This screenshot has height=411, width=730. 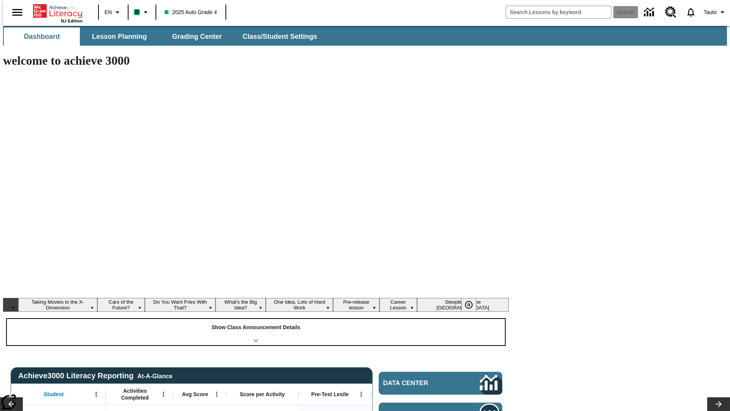 I want to click on span: 2025 Auto Grade 4, so click(x=191, y=12).